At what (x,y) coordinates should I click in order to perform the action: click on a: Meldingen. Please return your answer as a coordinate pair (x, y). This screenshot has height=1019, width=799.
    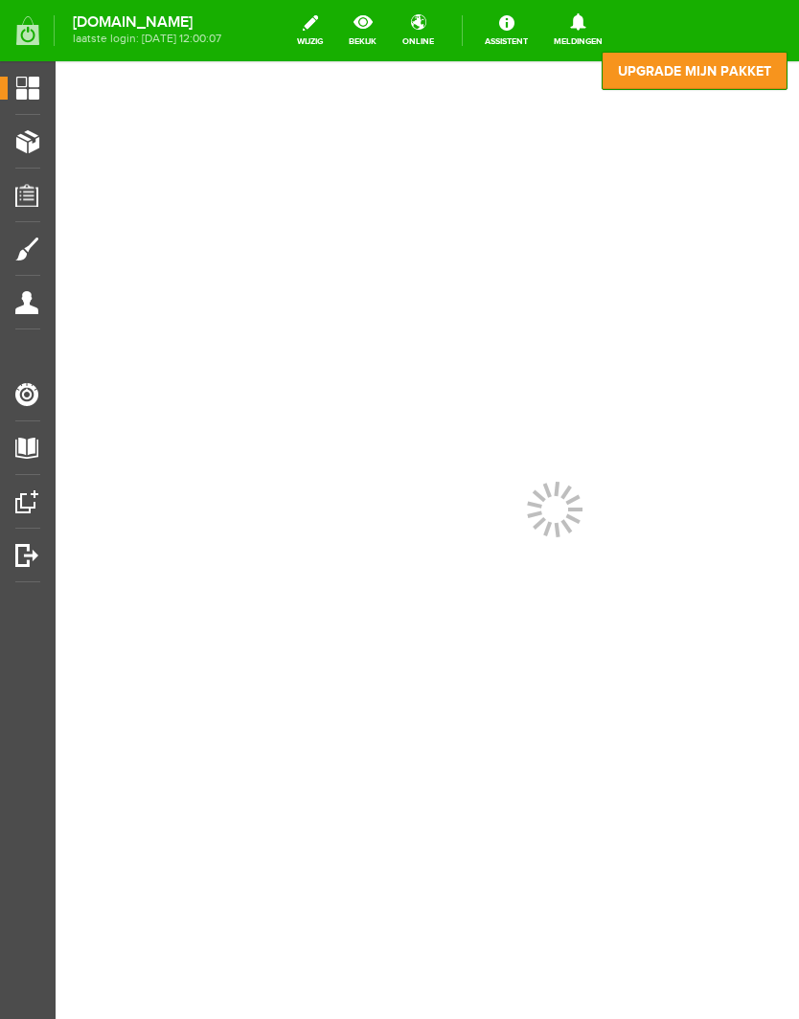
    Looking at the image, I should click on (578, 31).